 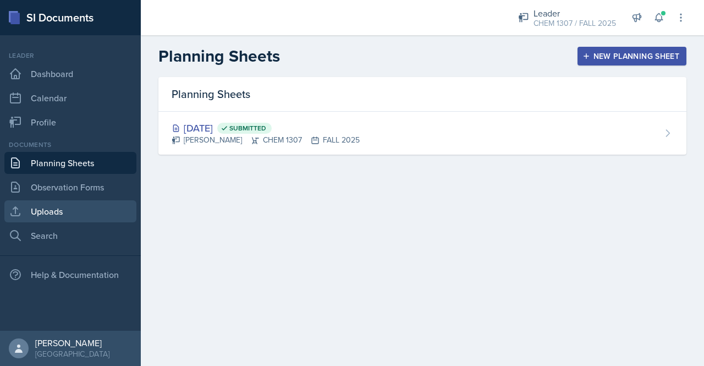 I want to click on div: New Planning Sheet, so click(x=632, y=56).